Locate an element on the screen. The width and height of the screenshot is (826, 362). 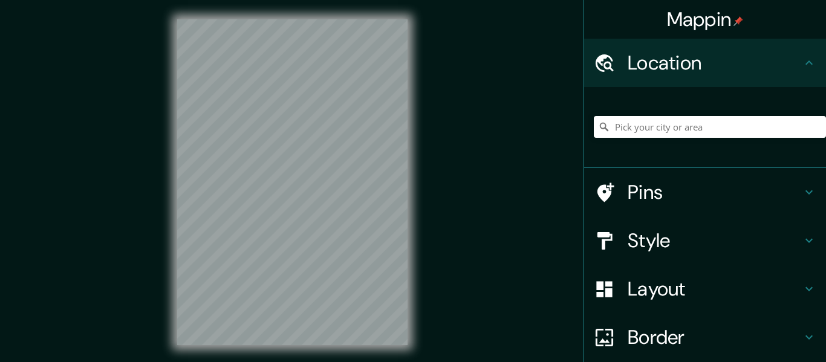
div: Border is located at coordinates (705, 338).